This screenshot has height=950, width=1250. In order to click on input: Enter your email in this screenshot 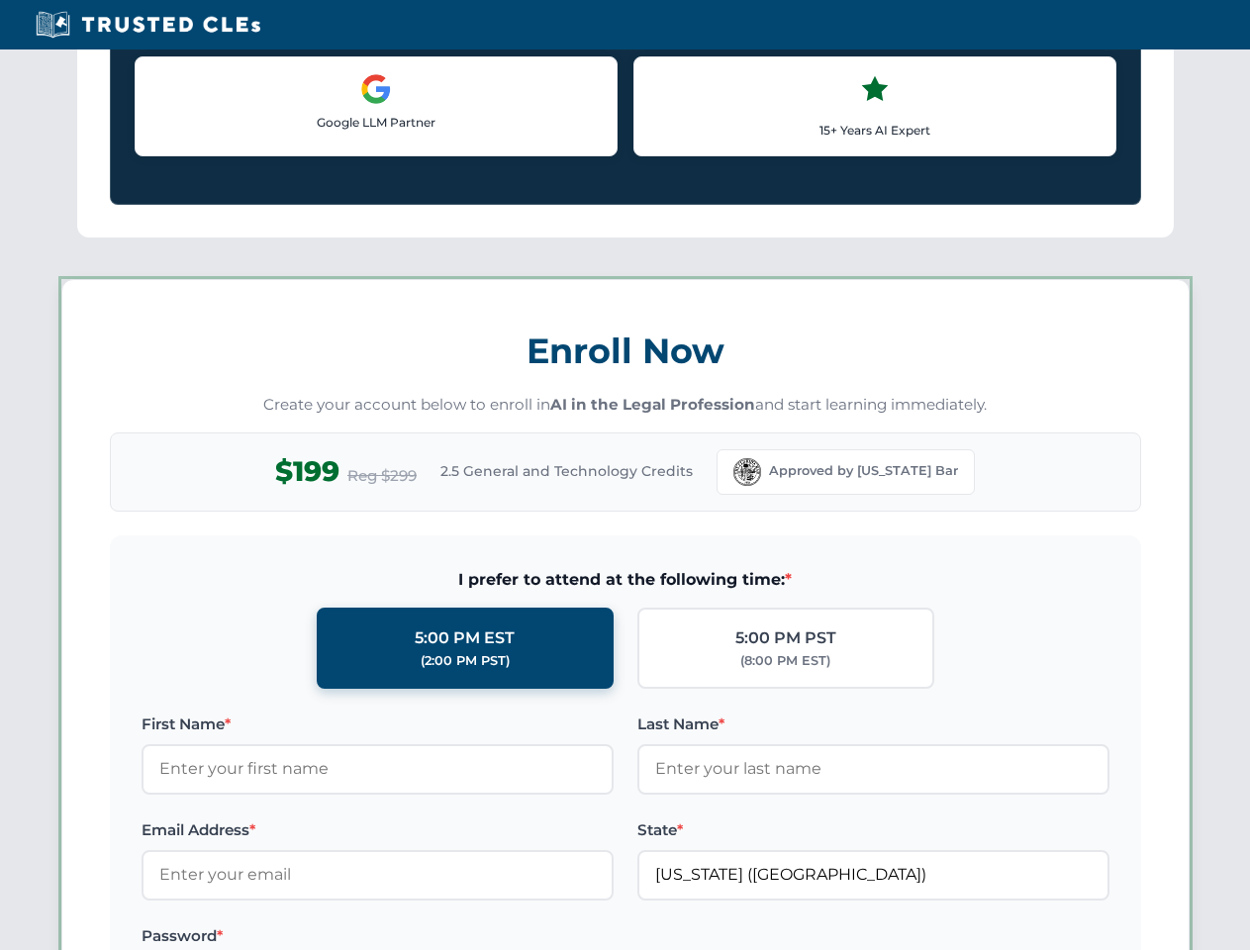, I will do `click(377, 875)`.